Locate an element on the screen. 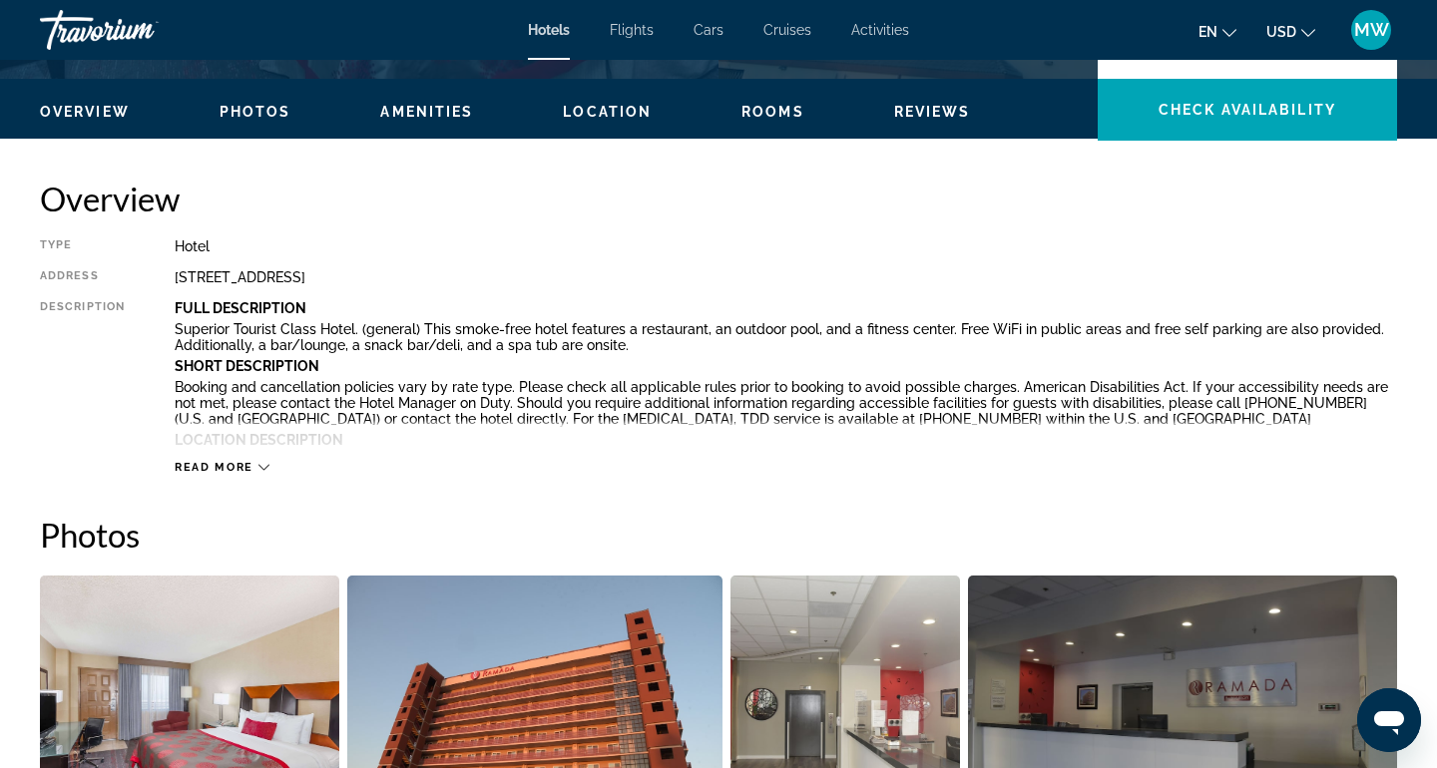  a: Hotels is located at coordinates (549, 30).